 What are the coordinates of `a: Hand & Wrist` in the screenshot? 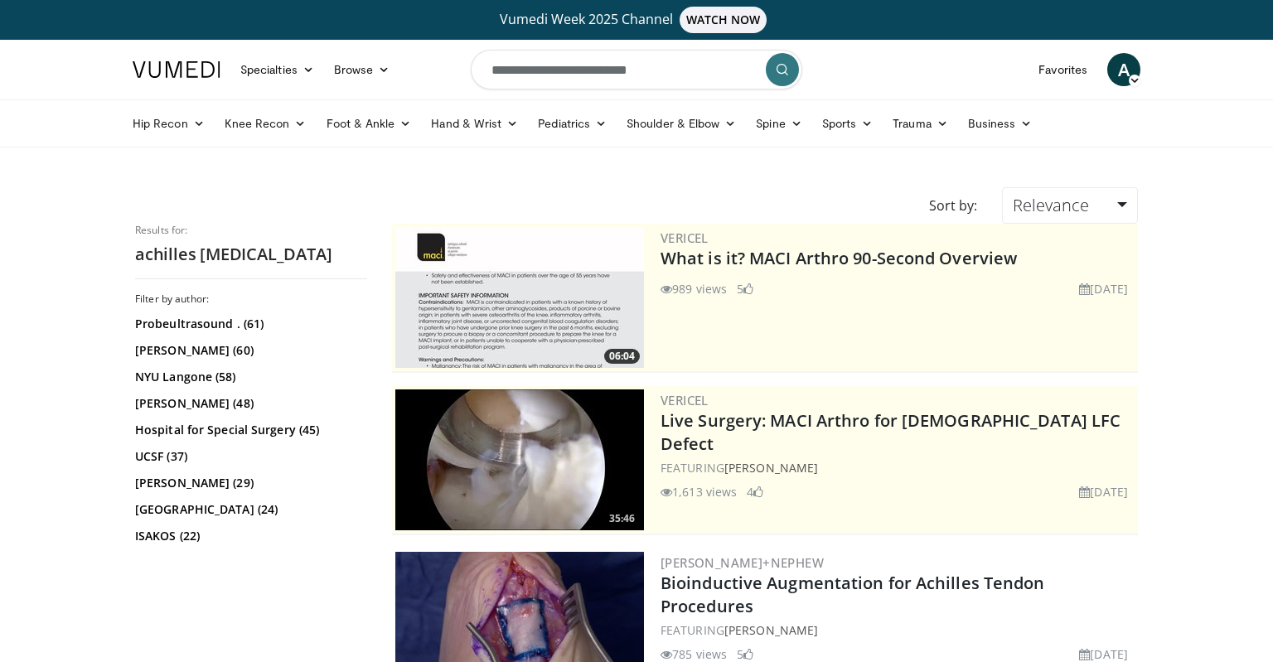 It's located at (474, 124).